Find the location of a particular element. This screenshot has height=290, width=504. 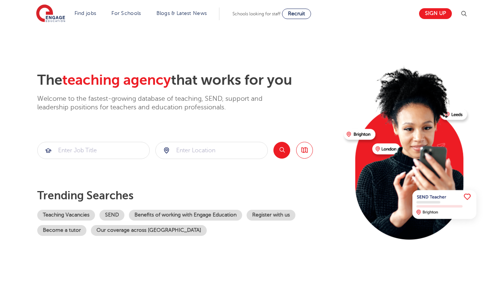

a: For Schools is located at coordinates (126, 13).